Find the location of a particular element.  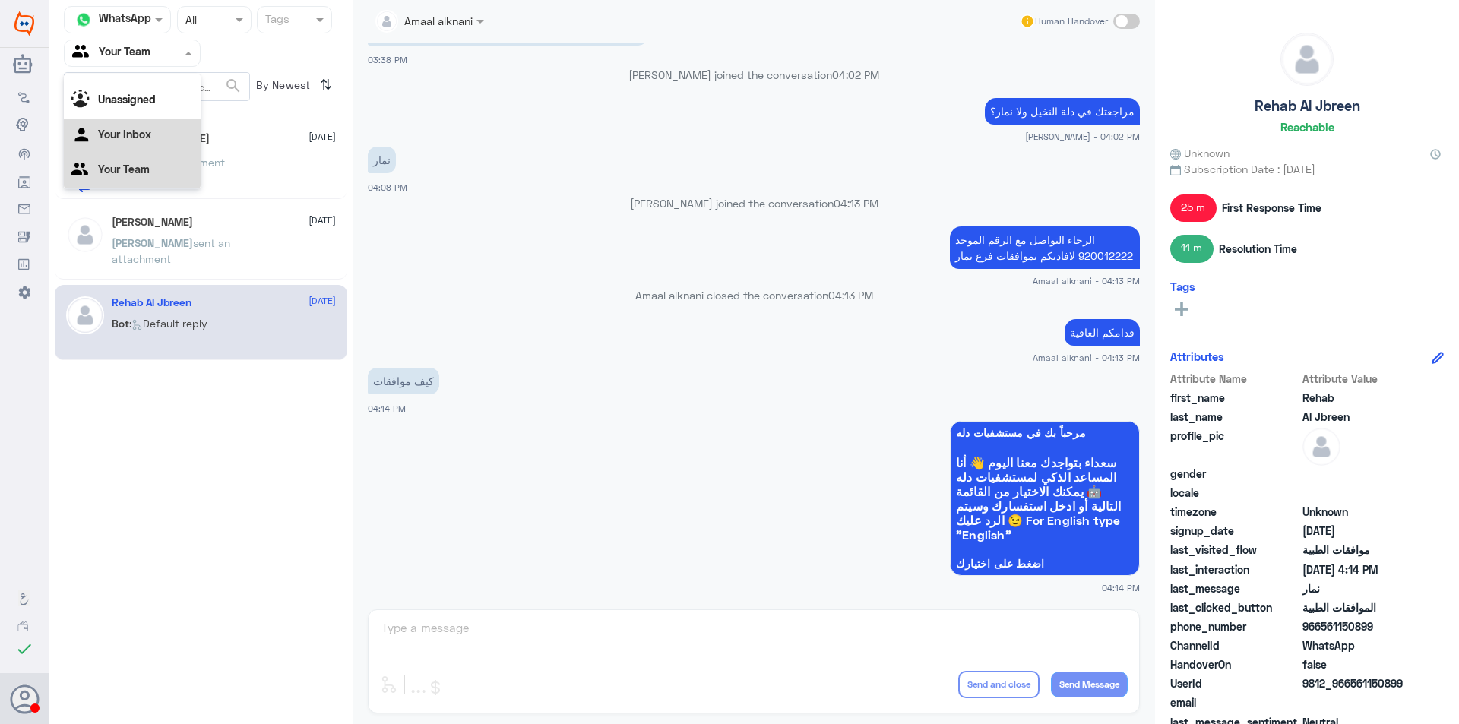

span: سعداء بتواجدك معنا اليوم 👋 أنا المساعد الذكي لمستشفيات دله 🤖 يمكنك الاختيار من القائمة التالية أو... is located at coordinates (1045, 498).